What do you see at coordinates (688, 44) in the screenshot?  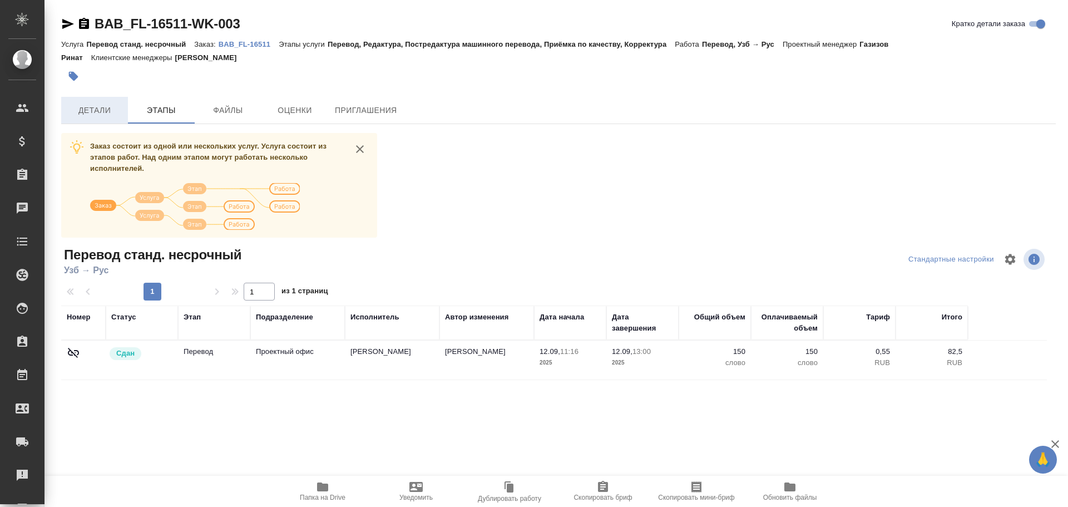 I see `p: Работа` at bounding box center [688, 44].